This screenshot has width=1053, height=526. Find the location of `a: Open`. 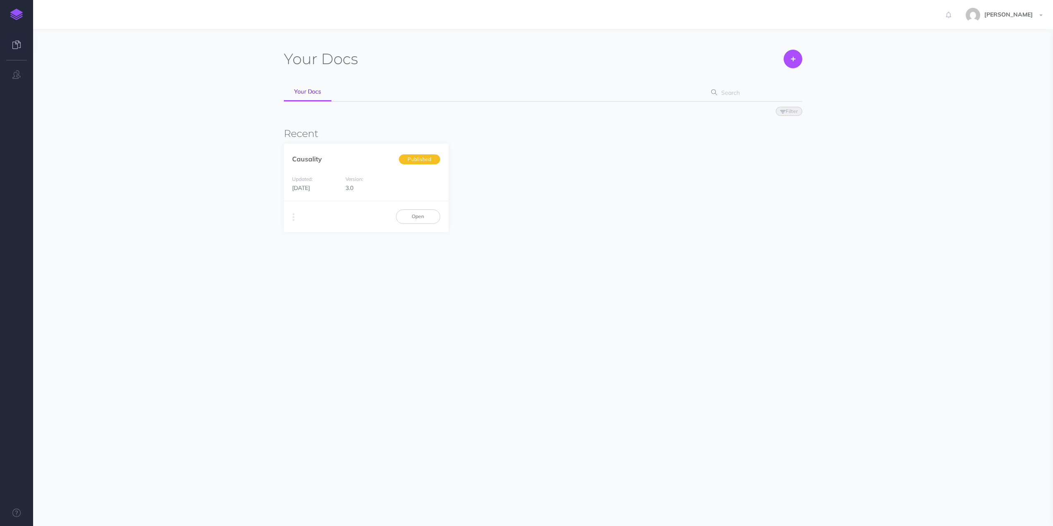

a: Open is located at coordinates (418, 216).